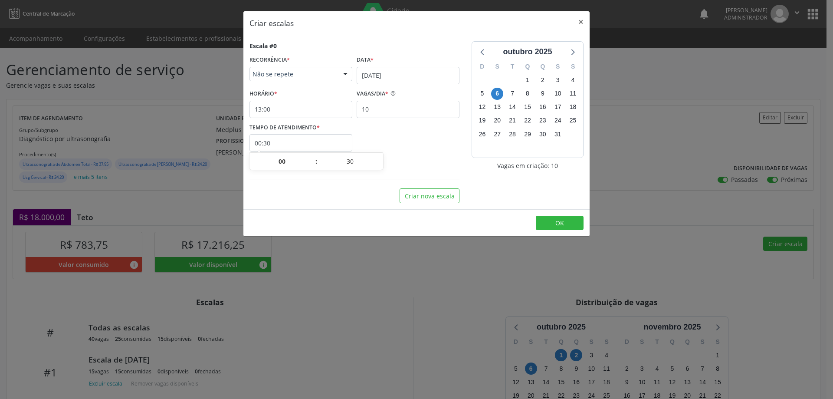 The height and width of the screenshot is (399, 833). Describe the element at coordinates (573, 107) in the screenshot. I see `span: sábado, 18 de outubro de 2025` at that location.